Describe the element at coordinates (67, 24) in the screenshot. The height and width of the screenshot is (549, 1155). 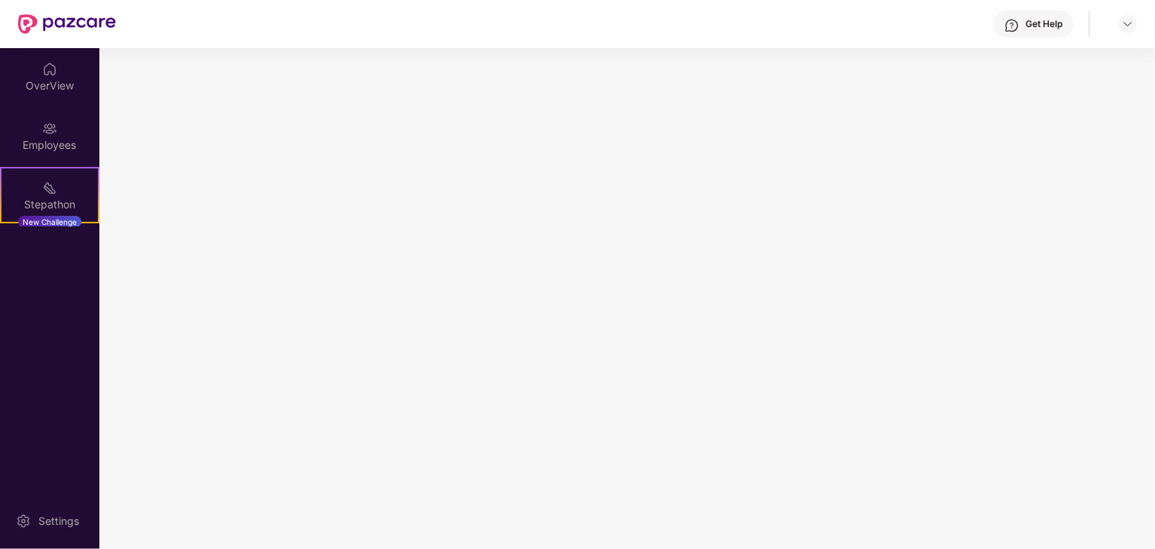
I see `img: New Pazcare Logo` at that location.